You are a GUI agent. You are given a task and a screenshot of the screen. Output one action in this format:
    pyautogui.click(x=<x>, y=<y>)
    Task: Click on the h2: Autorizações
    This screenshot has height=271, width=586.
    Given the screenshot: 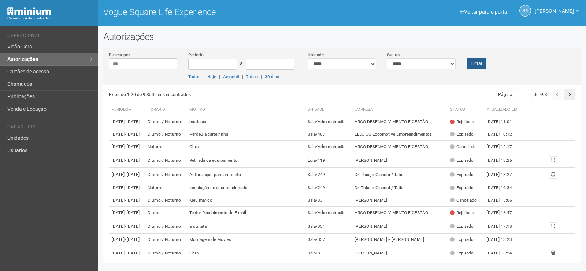 What is the action you would take?
    pyautogui.click(x=342, y=37)
    